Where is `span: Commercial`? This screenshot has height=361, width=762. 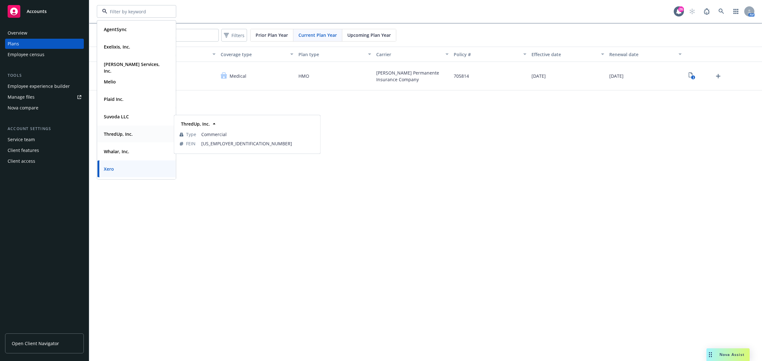
span: Commercial is located at coordinates (258, 134).